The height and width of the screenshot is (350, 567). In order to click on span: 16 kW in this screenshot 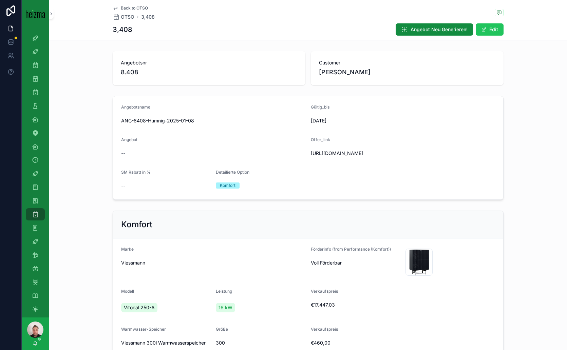, I will do `click(225, 308)`.